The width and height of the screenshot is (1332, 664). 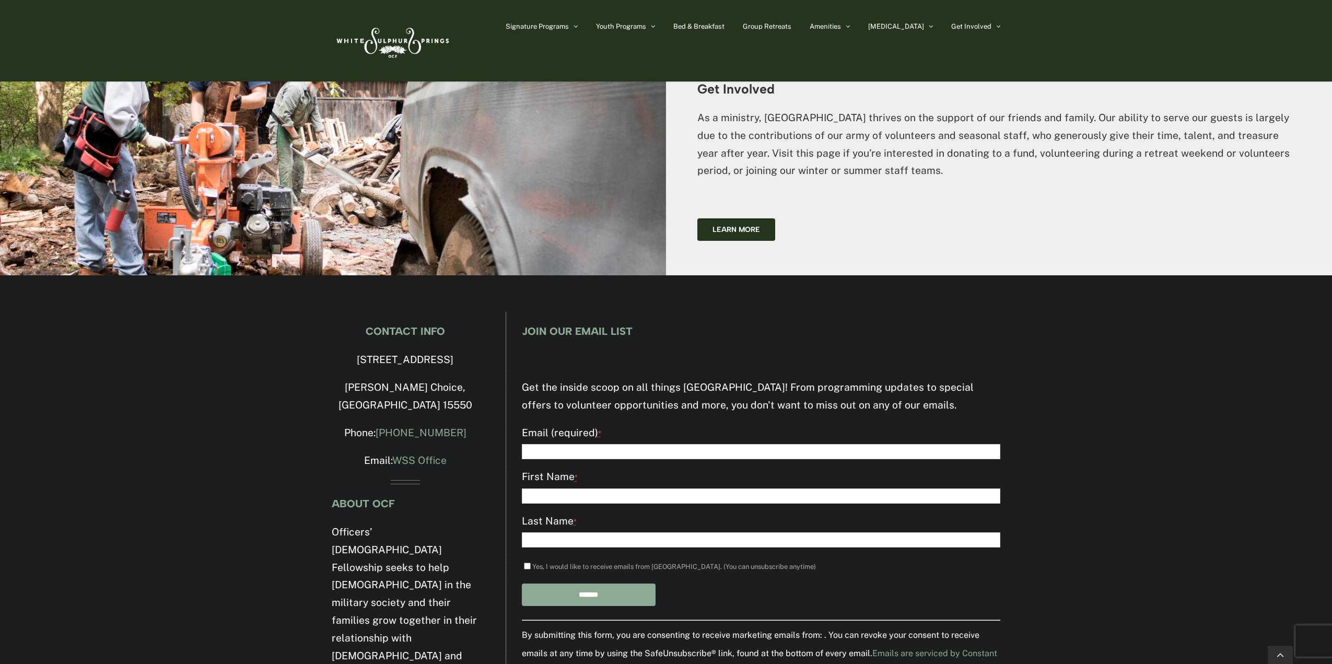 What do you see at coordinates (392, 41) in the screenshot?
I see `img: White Sulphur Springs Logo` at bounding box center [392, 41].